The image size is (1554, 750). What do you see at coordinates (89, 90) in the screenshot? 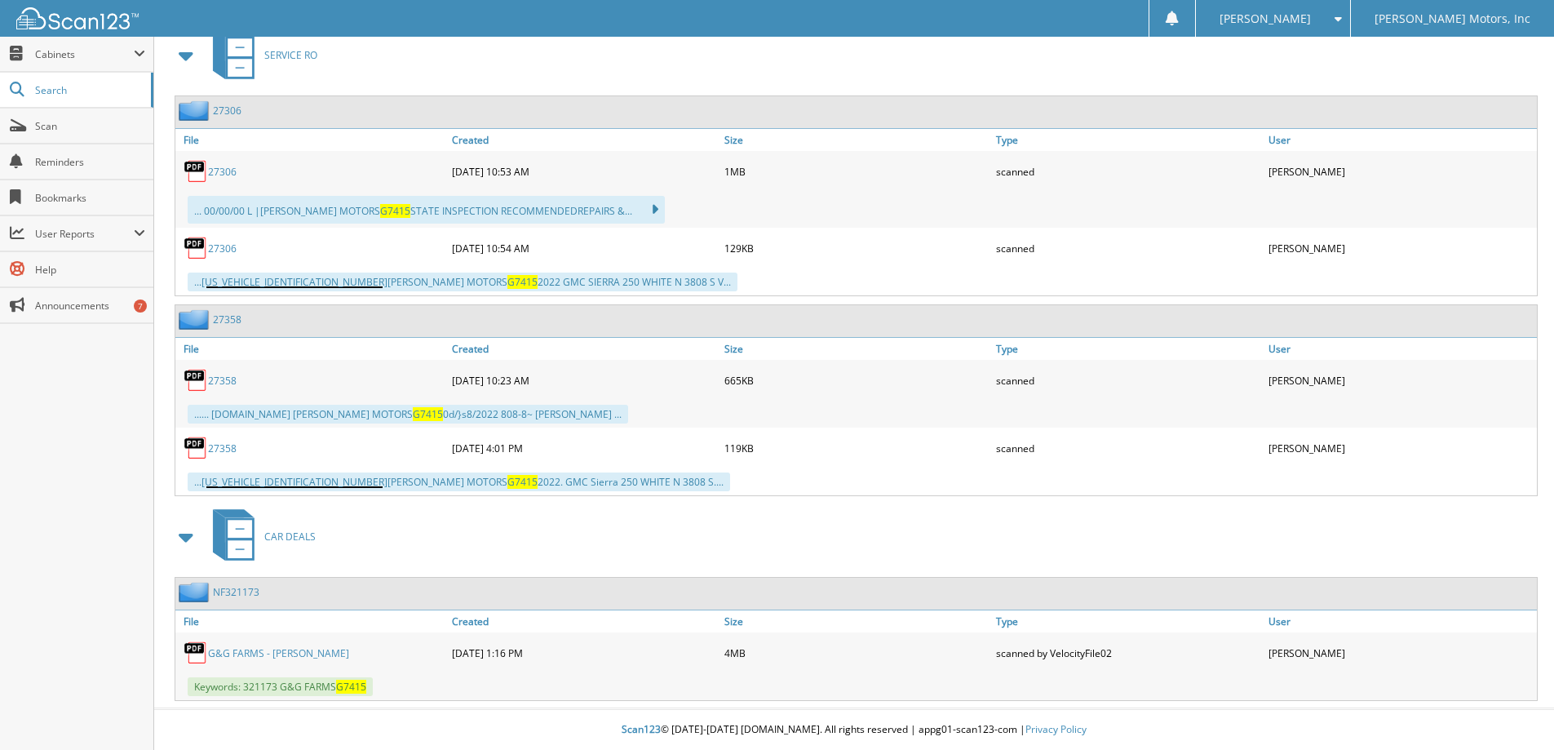
I see `span: Search` at bounding box center [89, 90].